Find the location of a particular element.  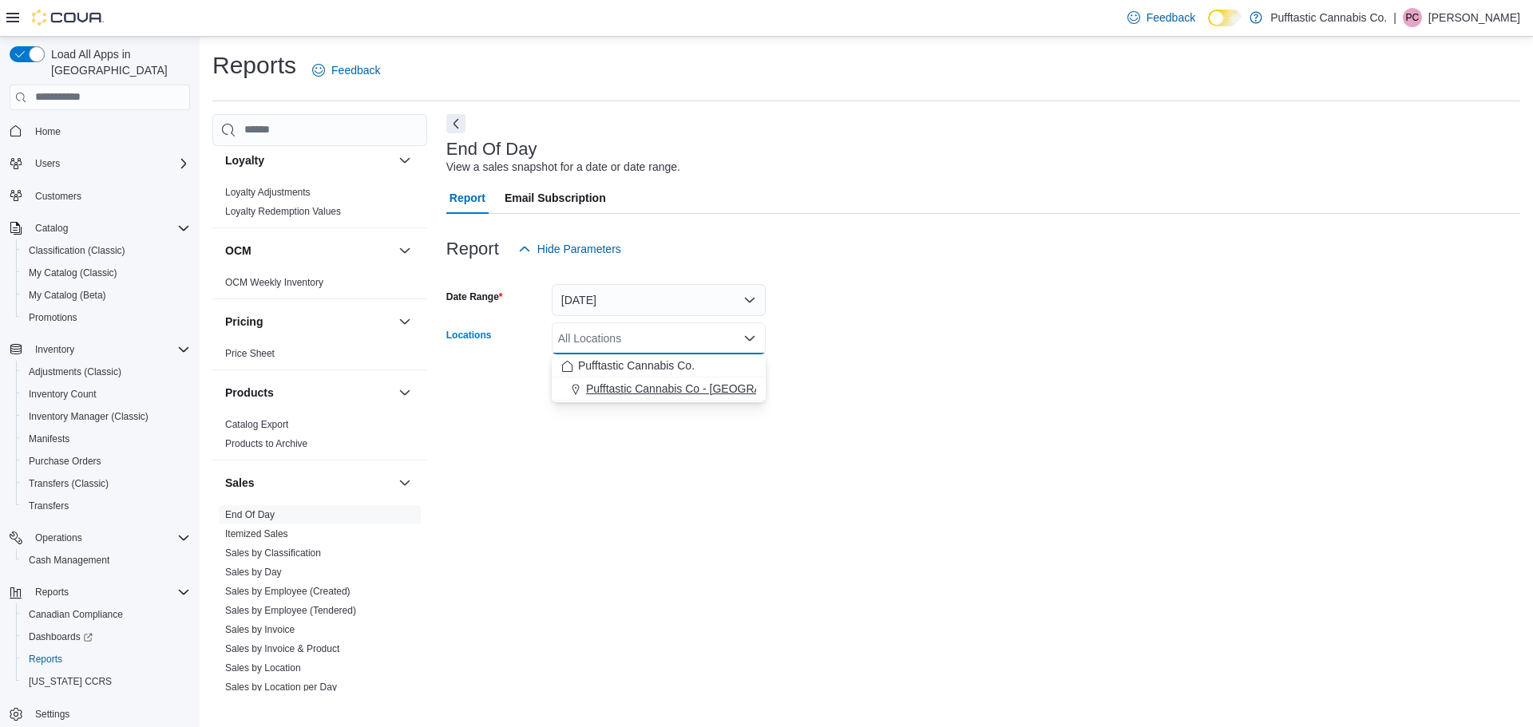

button: Close list of options is located at coordinates (750, 338).